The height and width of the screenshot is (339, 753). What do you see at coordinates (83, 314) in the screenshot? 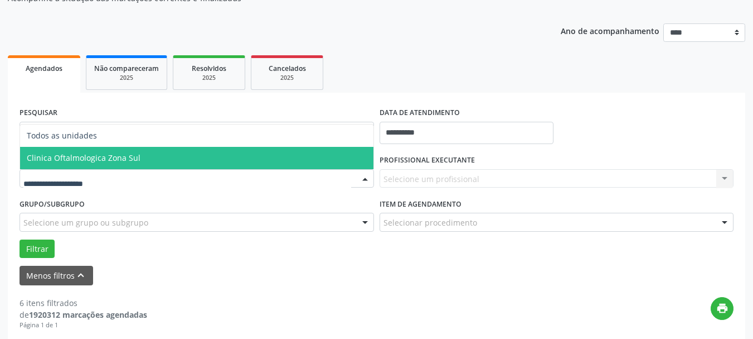
I see `div: de` at bounding box center [83, 314].